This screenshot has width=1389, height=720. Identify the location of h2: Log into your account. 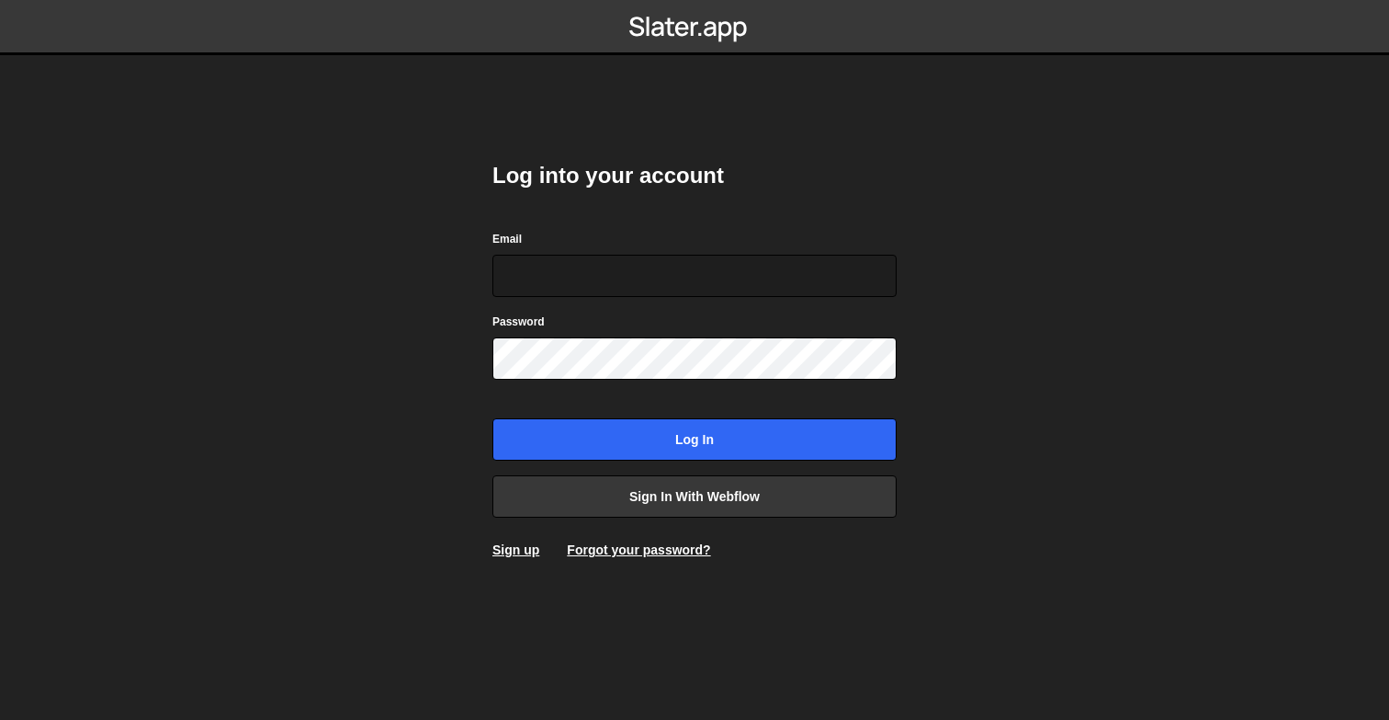
(695, 176).